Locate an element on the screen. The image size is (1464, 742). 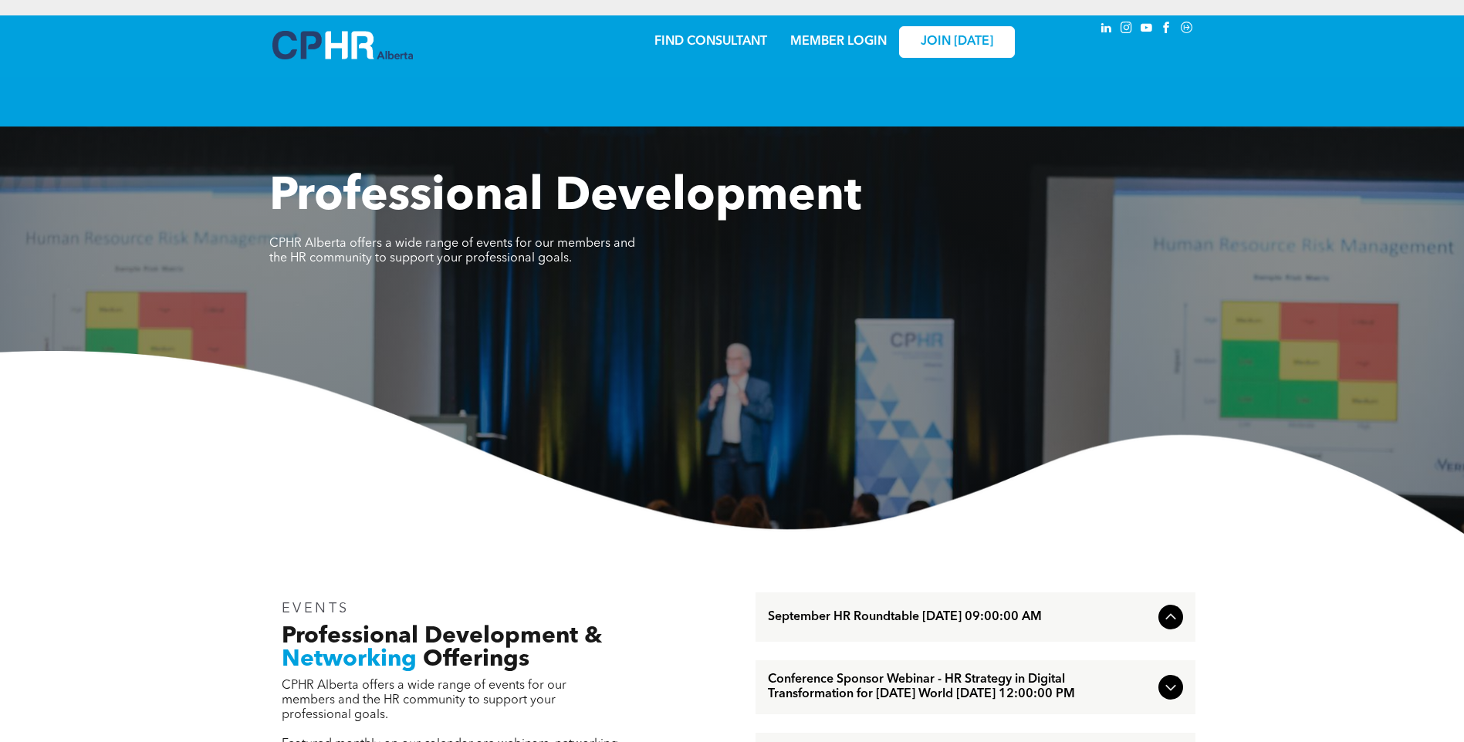
a: MEMBER LOGIN is located at coordinates (838, 42).